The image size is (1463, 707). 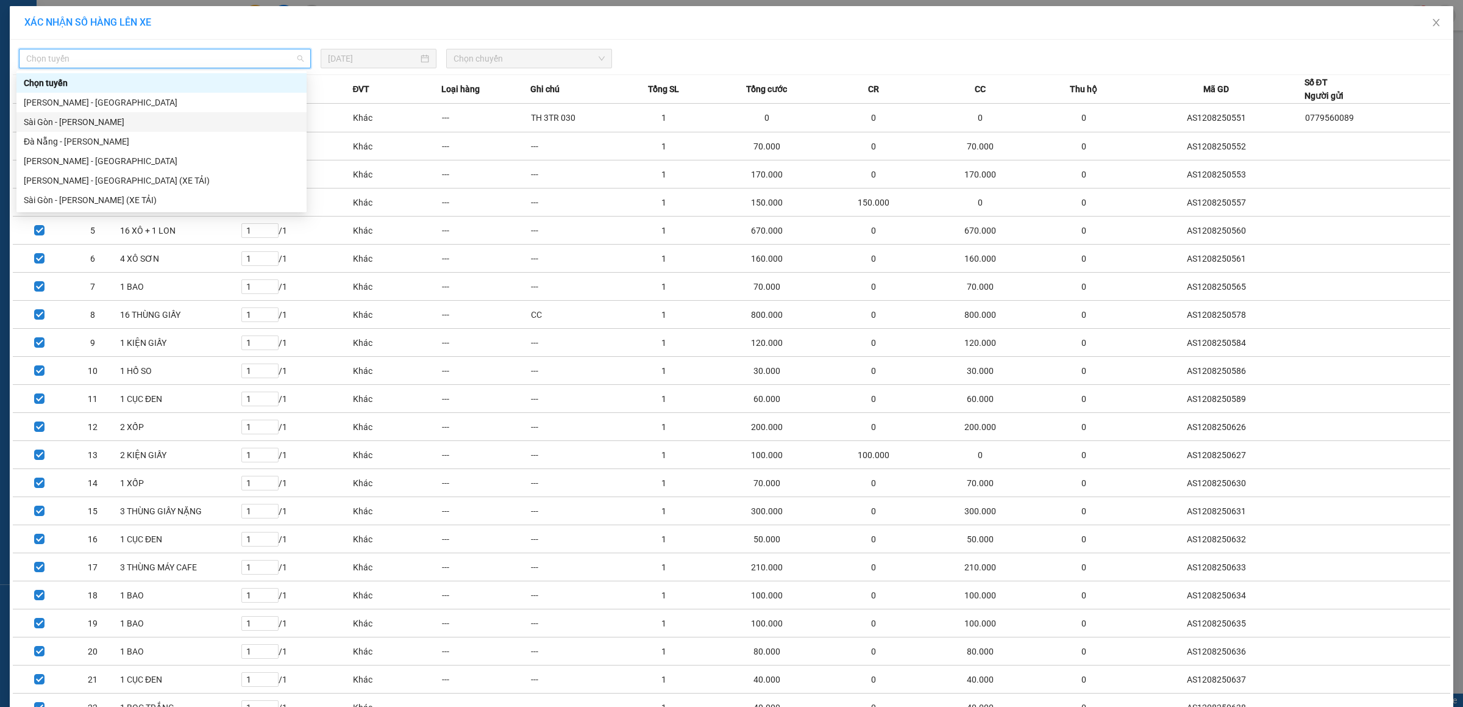 I want to click on span: Chọn tuyến, so click(x=165, y=59).